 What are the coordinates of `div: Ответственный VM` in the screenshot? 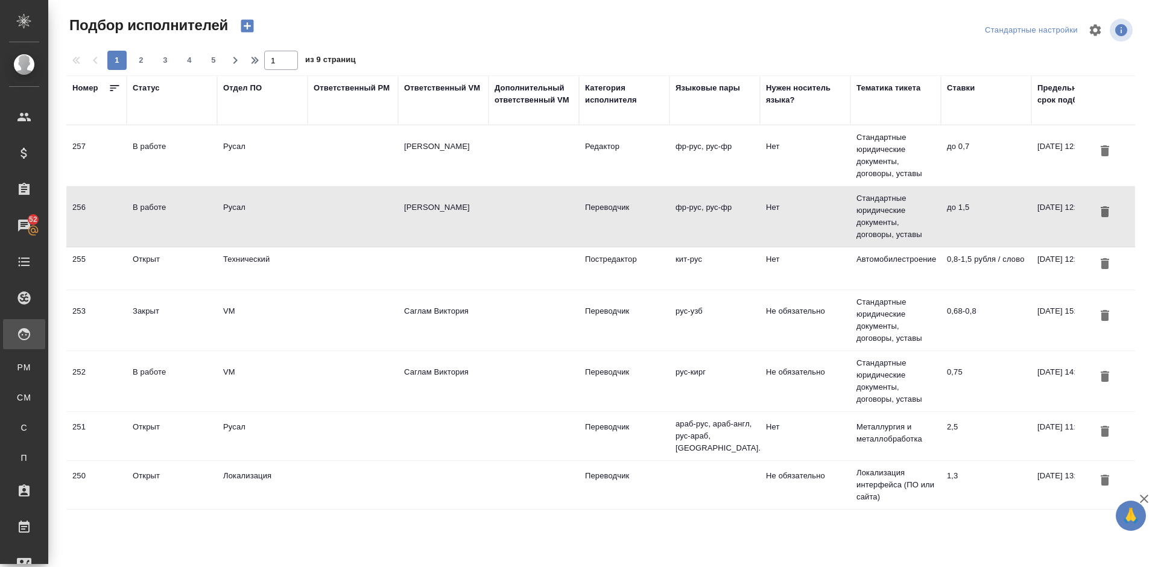 It's located at (442, 88).